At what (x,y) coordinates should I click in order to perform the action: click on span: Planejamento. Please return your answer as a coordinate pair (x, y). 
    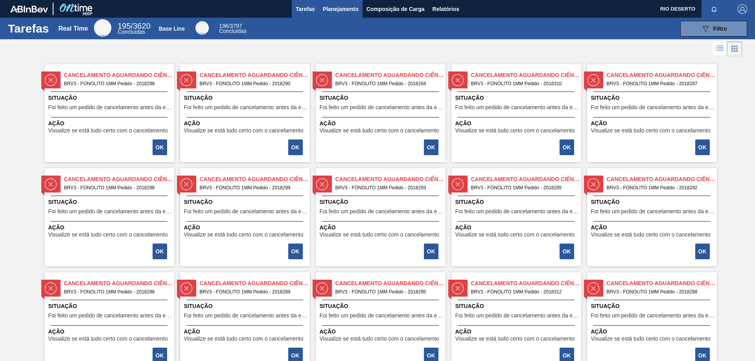
    Looking at the image, I should click on (340, 9).